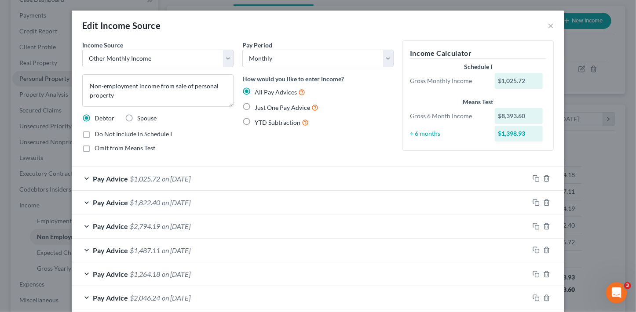  Describe the element at coordinates (121, 26) in the screenshot. I see `div: Edit Income Source` at that location.